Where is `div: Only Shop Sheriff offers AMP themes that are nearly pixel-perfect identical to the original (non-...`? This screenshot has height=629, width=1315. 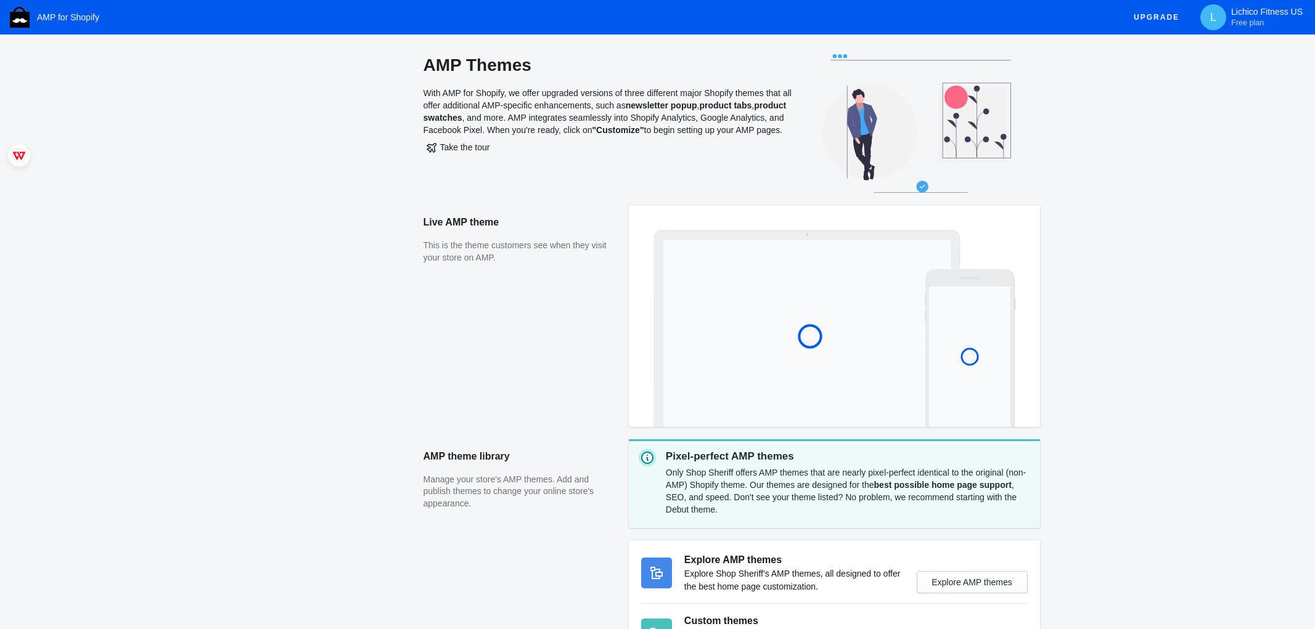 div: Only Shop Sheriff offers AMP themes that are nearly pixel-perfect identical to the original (non-... is located at coordinates (848, 491).